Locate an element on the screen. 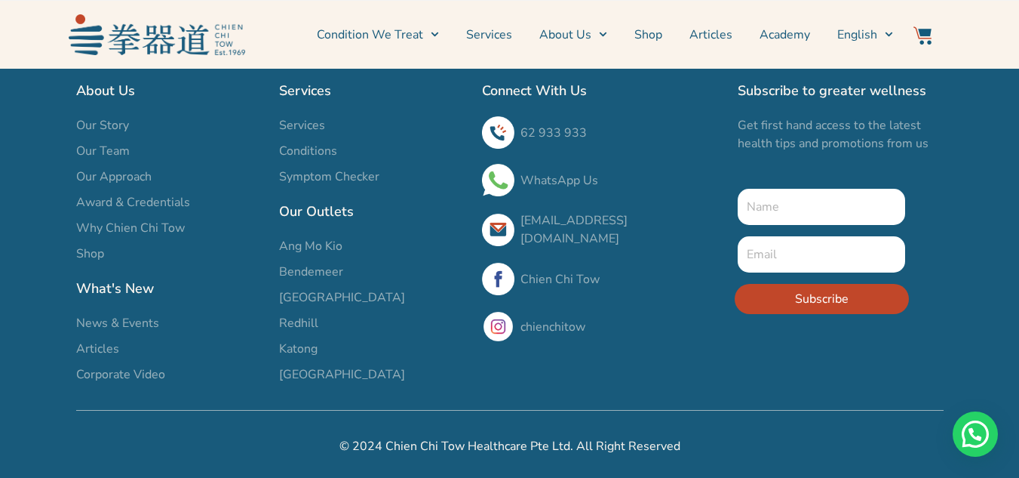 The height and width of the screenshot is (478, 1019). span: Why Chien Chi Tow is located at coordinates (131, 228).